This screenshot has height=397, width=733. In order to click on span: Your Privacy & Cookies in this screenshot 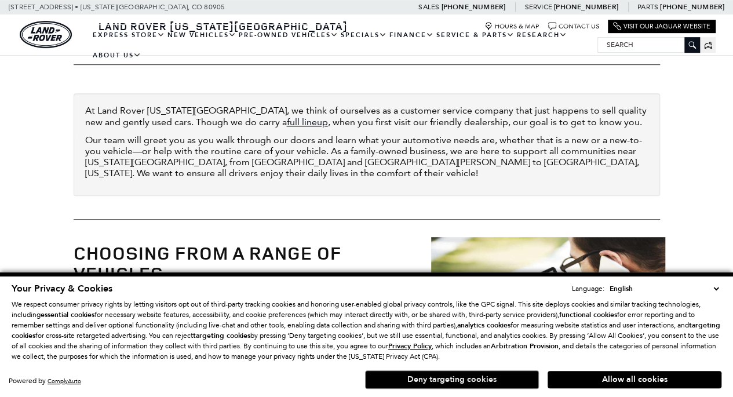, I will do `click(62, 289)`.